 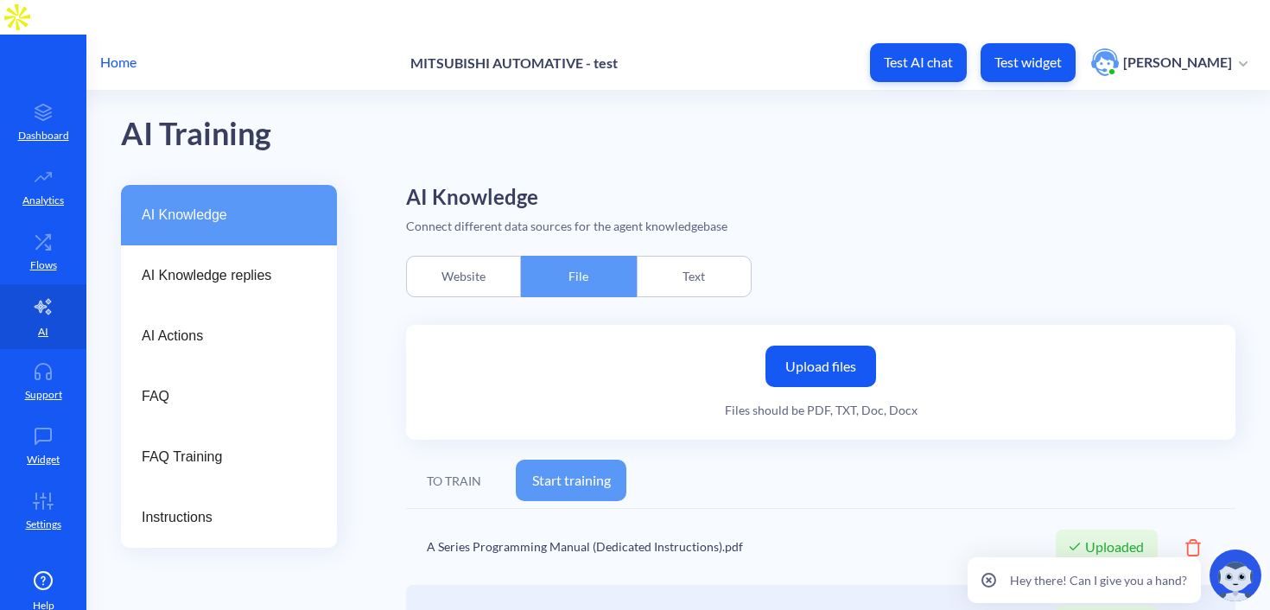 What do you see at coordinates (43, 136) in the screenshot?
I see `p: Dashboard` at bounding box center [43, 136].